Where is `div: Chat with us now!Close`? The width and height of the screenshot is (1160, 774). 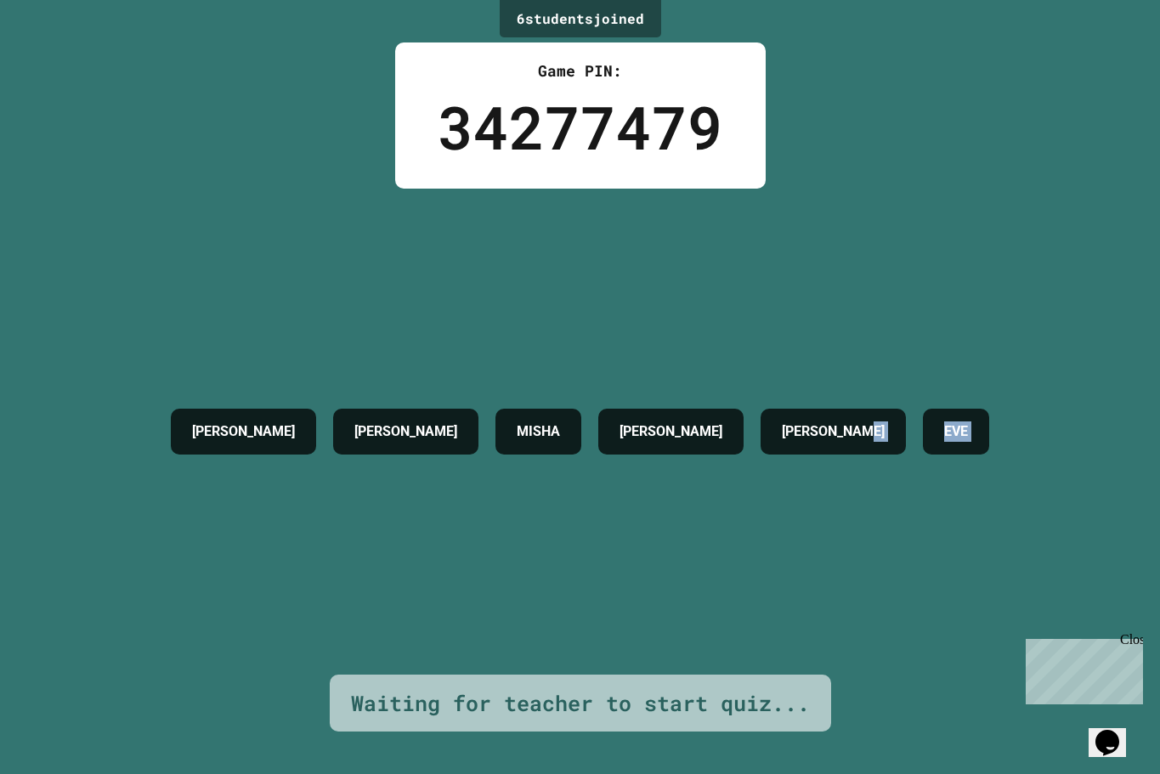 div: Chat with us now!Close is located at coordinates (62, 57).